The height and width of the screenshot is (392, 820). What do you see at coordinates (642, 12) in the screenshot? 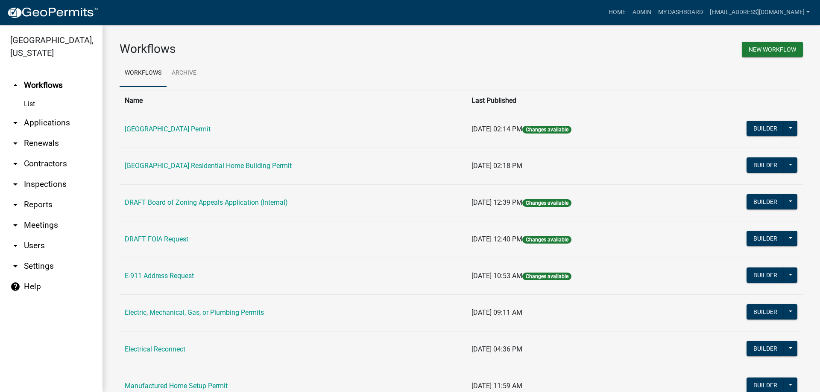
I see `a: Admin` at bounding box center [642, 12].